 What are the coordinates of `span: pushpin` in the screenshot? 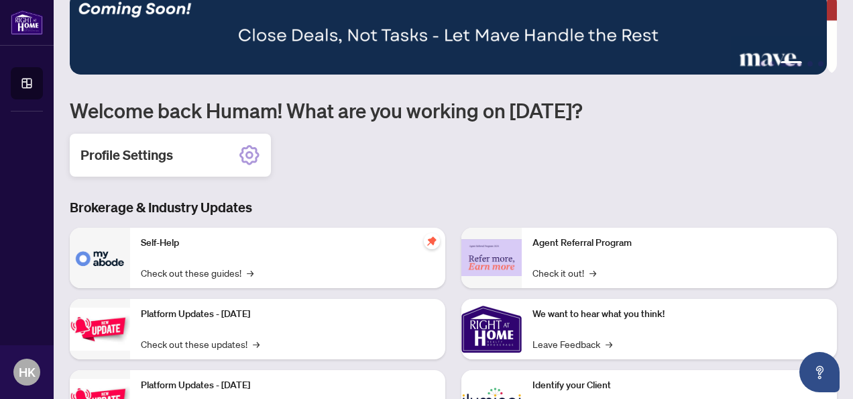 It's located at (432, 241).